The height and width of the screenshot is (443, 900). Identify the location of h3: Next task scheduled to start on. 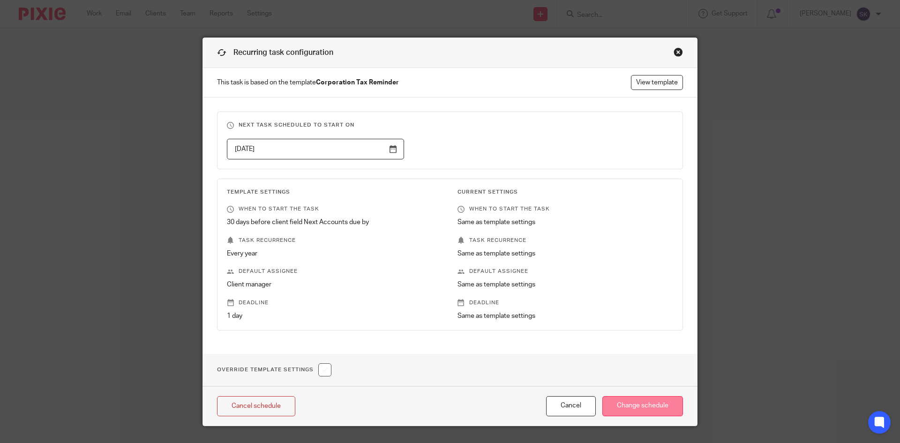
(450, 125).